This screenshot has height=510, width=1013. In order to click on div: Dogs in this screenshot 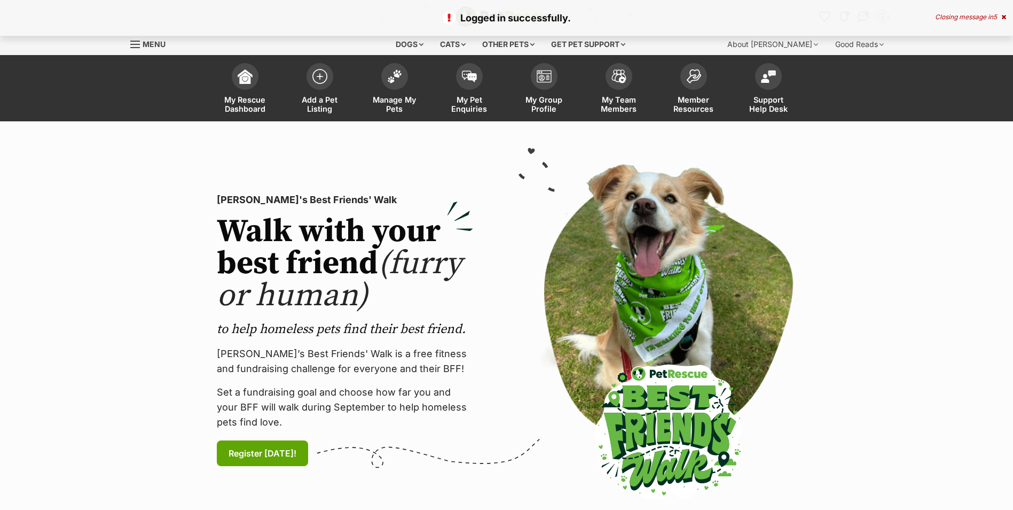, I will do `click(410, 44)`.